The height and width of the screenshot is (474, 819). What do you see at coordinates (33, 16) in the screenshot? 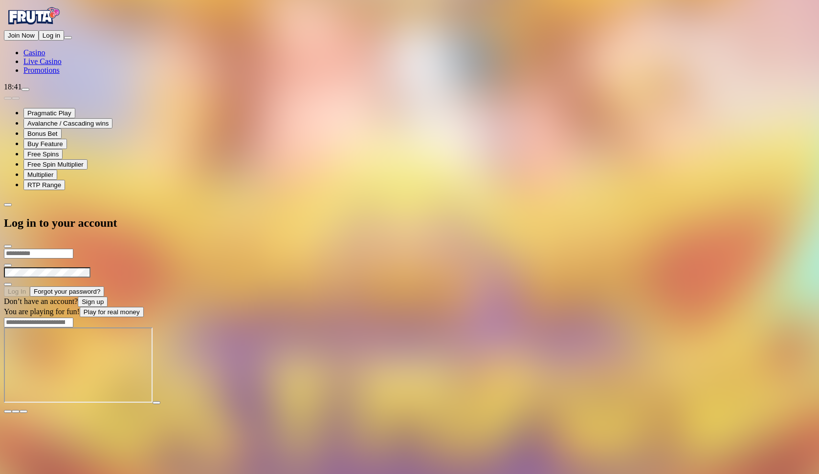
I see `img: Fruta` at bounding box center [33, 16].